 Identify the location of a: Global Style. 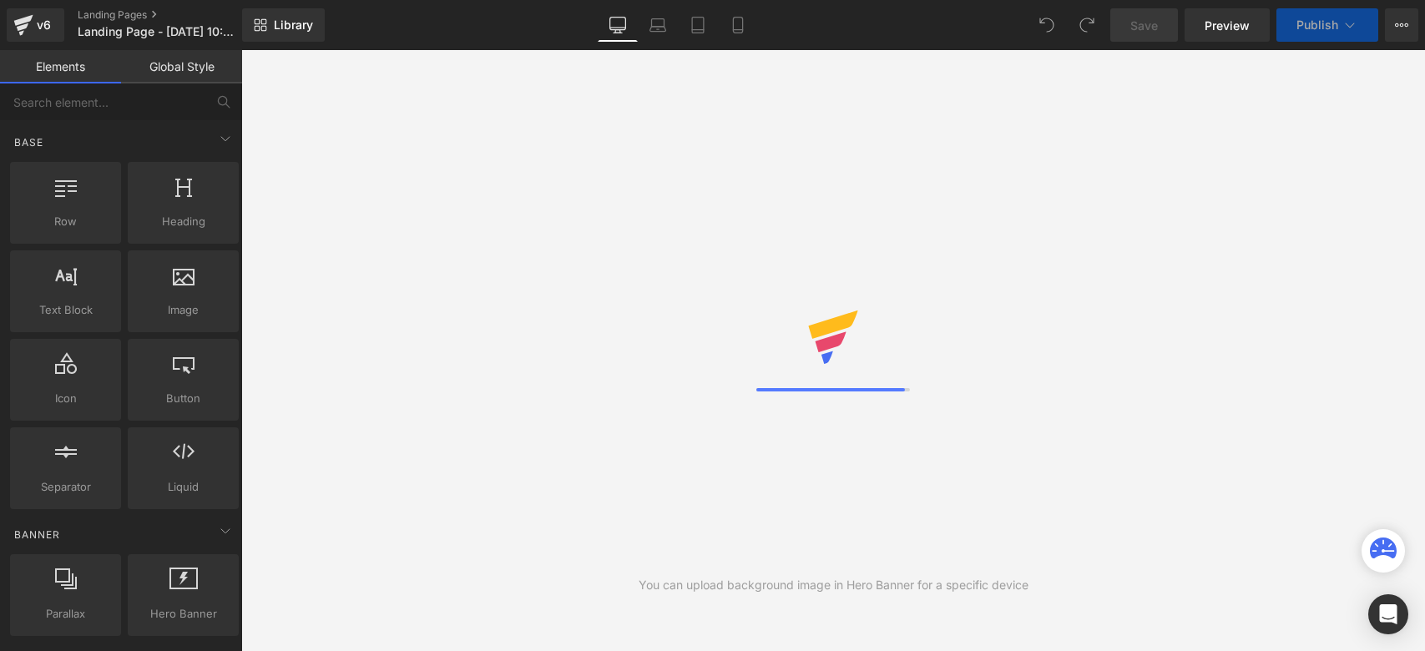
(181, 67).